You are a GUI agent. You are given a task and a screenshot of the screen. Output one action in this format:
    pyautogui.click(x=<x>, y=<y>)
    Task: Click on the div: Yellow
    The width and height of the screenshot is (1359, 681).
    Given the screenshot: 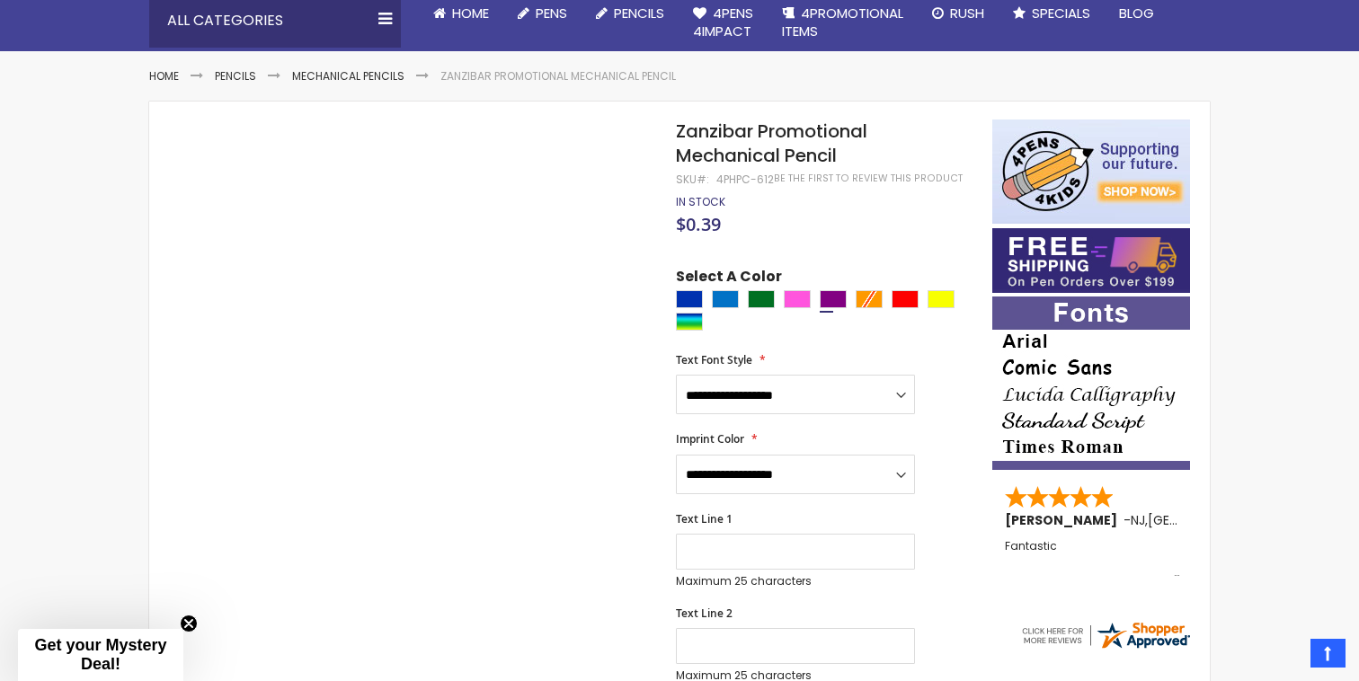 What is the action you would take?
    pyautogui.click(x=941, y=299)
    